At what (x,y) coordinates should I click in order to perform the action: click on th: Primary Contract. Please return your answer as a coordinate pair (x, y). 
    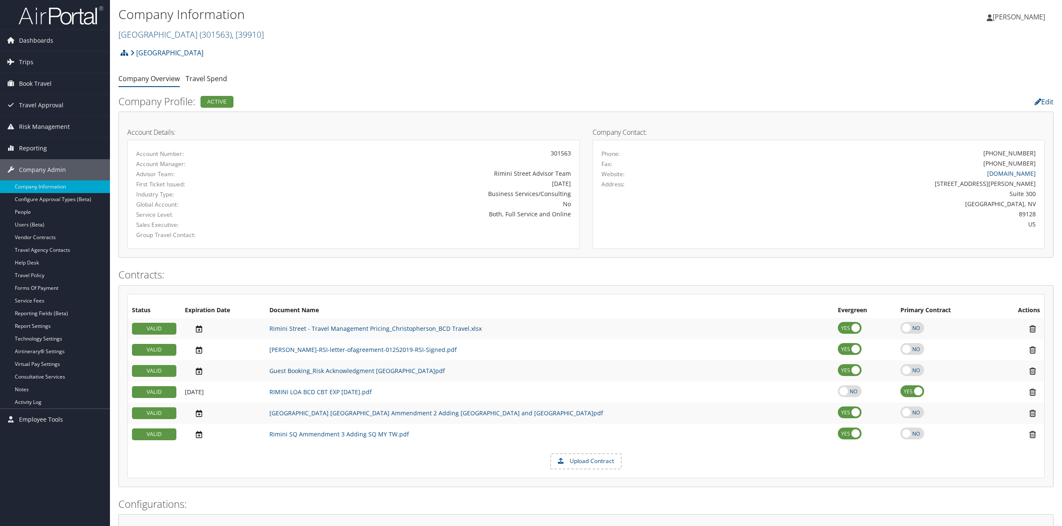
    Looking at the image, I should click on (944, 311).